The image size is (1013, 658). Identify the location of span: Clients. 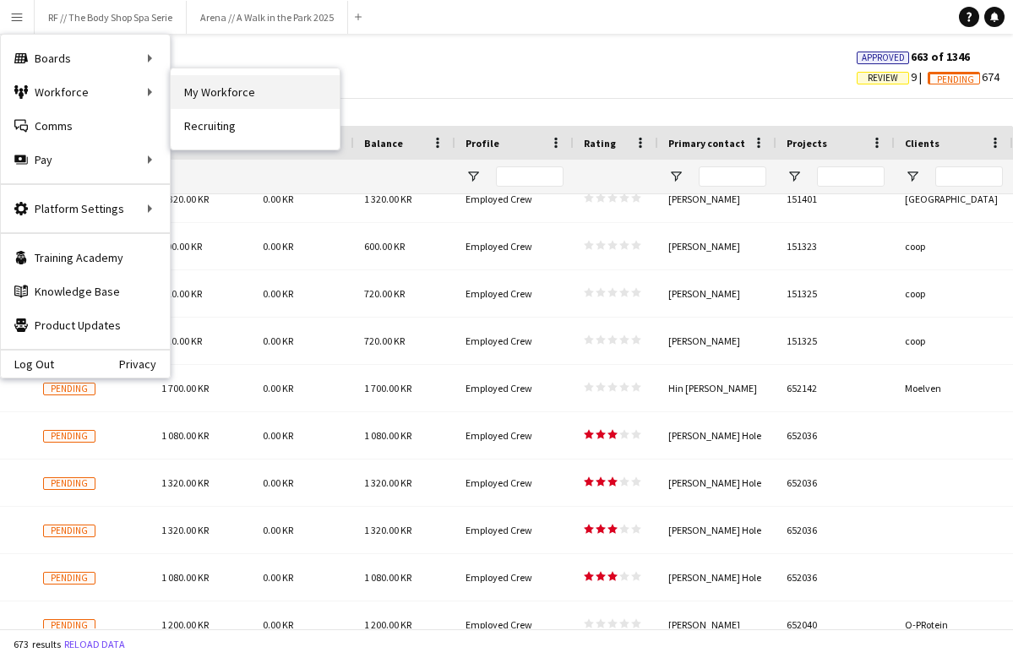
(922, 143).